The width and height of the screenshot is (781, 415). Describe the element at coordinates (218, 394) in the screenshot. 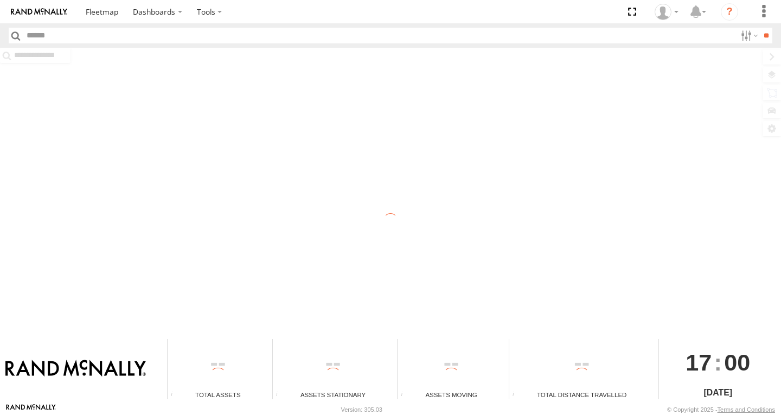

I see `div: Total Assets` at that location.